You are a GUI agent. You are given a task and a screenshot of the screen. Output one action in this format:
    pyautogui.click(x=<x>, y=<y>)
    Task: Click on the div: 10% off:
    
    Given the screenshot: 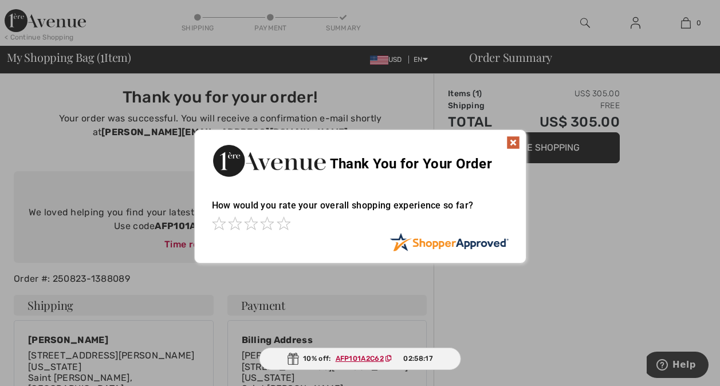 What is the action you would take?
    pyautogui.click(x=360, y=359)
    